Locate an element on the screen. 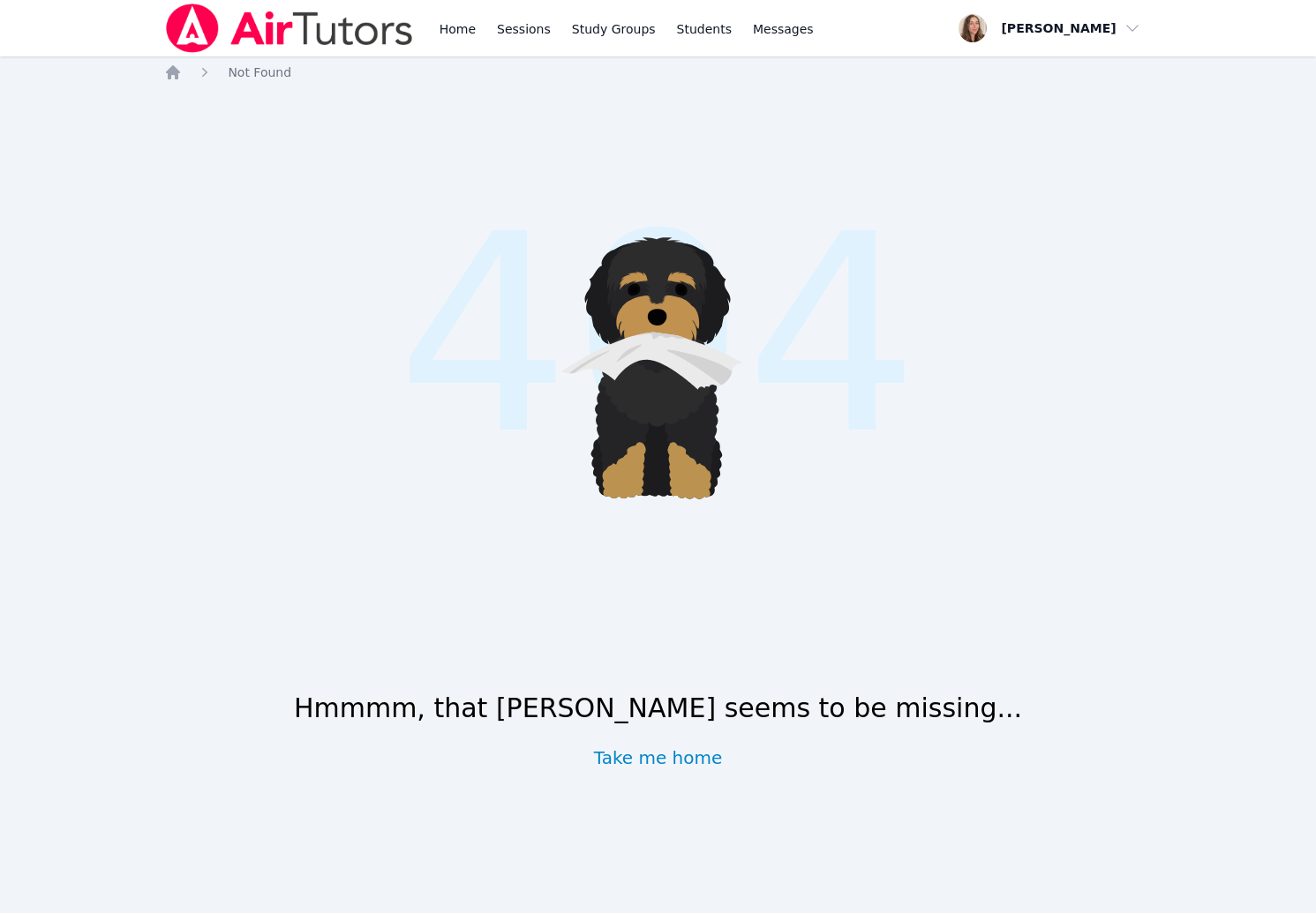 This screenshot has width=1316, height=913. span: 404 is located at coordinates (658, 335).